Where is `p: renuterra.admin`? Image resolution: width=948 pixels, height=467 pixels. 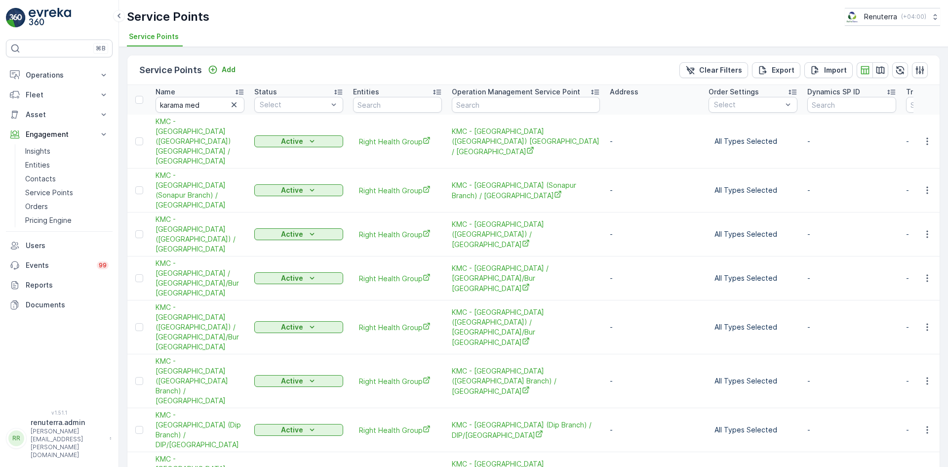
p: renuterra.admin is located at coordinates (68, 422).